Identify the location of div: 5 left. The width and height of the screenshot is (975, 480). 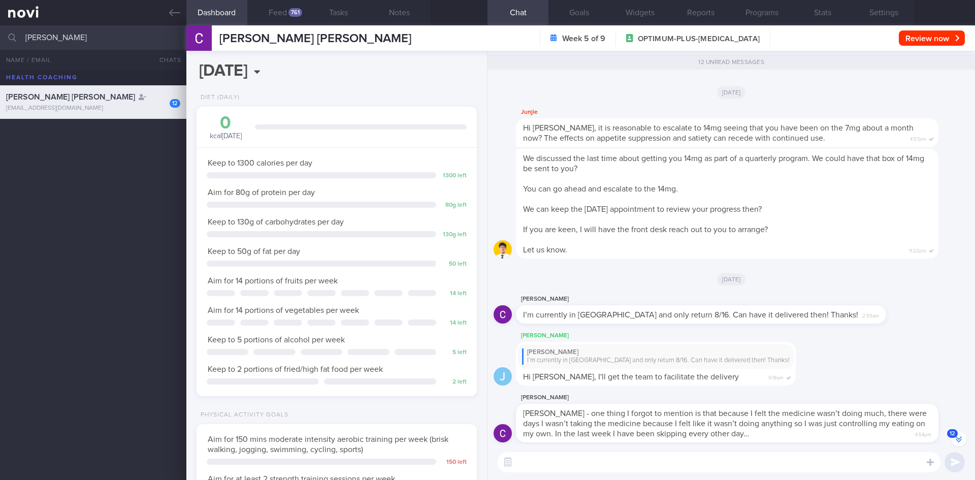
(454, 352).